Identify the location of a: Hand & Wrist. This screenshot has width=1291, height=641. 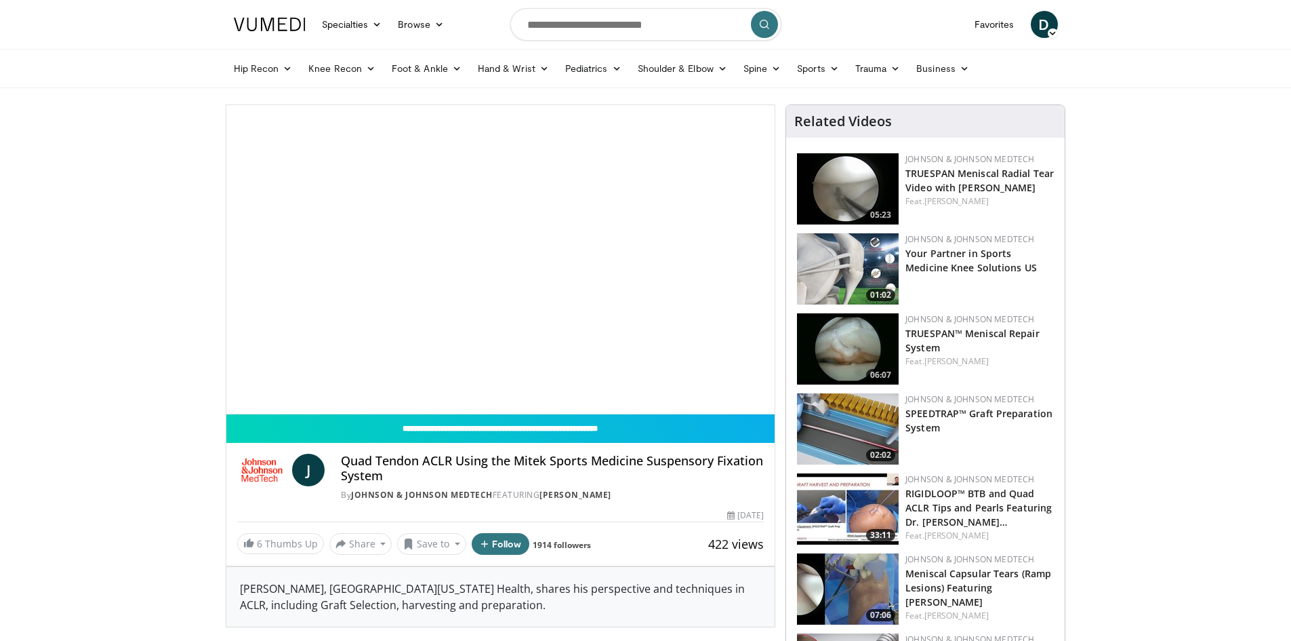
(513, 68).